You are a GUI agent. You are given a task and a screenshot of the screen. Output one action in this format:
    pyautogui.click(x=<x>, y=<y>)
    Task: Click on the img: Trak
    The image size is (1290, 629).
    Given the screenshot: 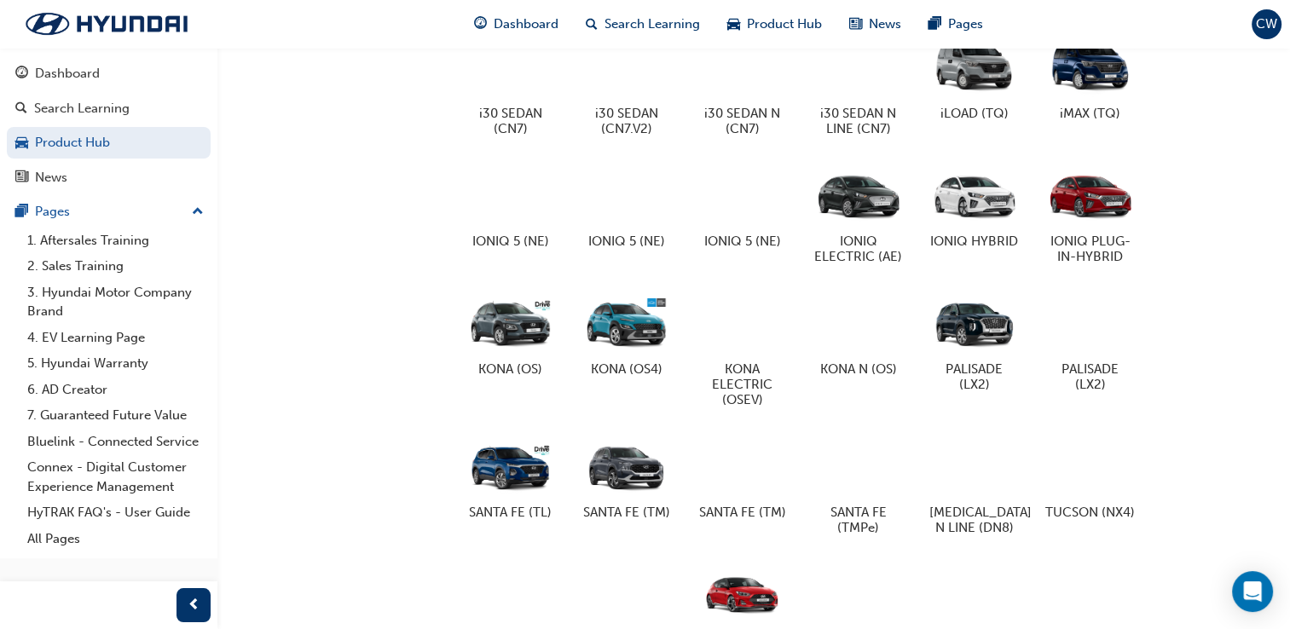 What is the action you would take?
    pyautogui.click(x=107, y=24)
    